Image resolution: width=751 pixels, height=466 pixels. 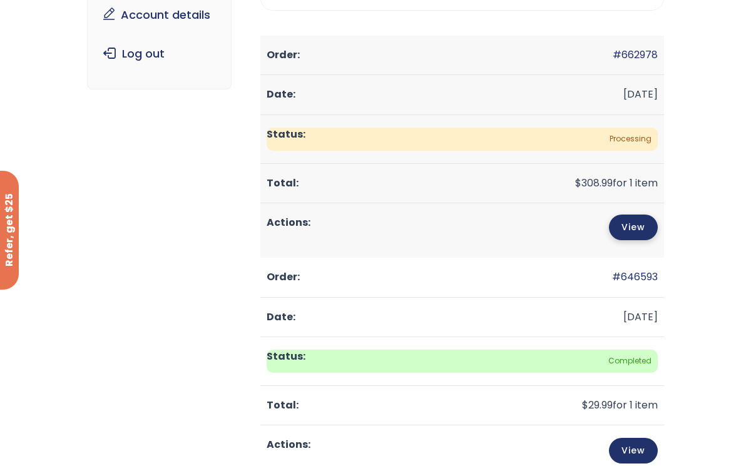 I want to click on span: Completed, so click(x=462, y=361).